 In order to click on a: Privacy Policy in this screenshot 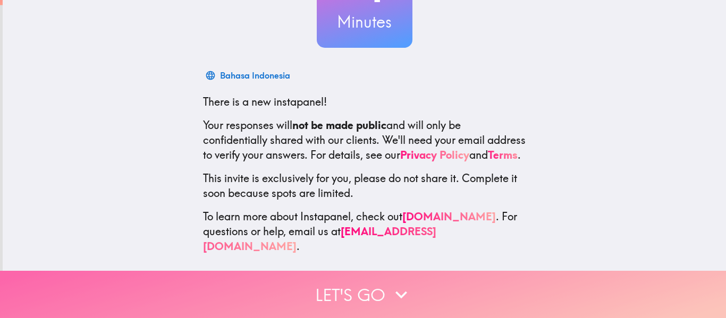, I will do `click(434, 155)`.